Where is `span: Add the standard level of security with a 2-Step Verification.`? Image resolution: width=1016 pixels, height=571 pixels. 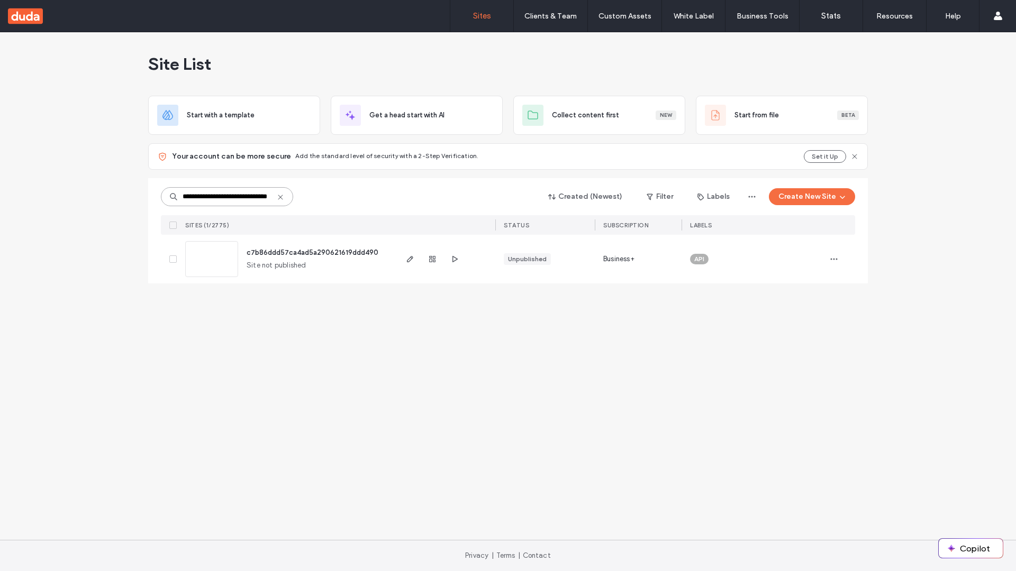 span: Add the standard level of security with a 2-Step Verification. is located at coordinates (387, 156).